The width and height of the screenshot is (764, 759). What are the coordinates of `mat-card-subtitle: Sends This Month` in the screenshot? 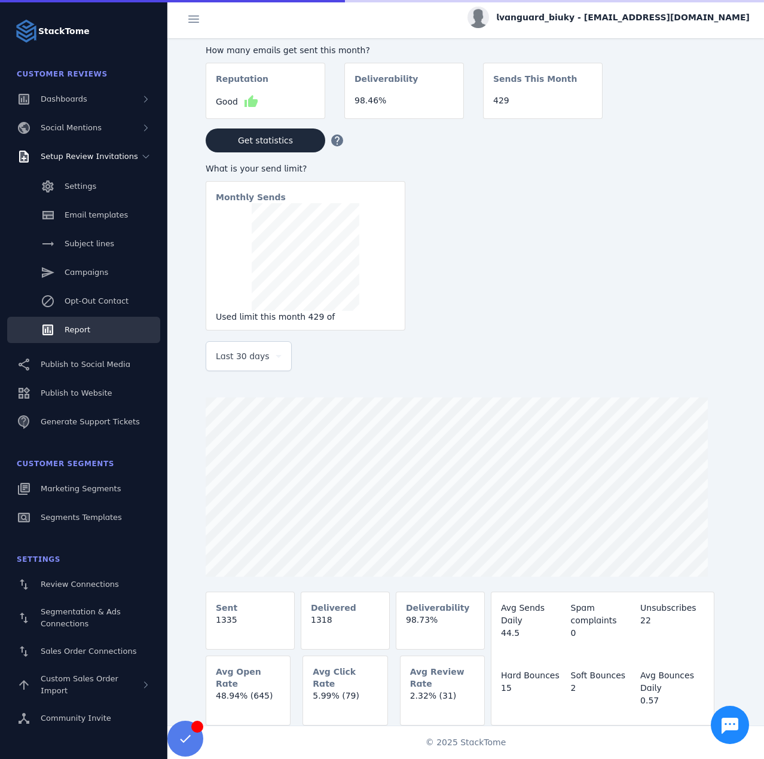 It's located at (535, 84).